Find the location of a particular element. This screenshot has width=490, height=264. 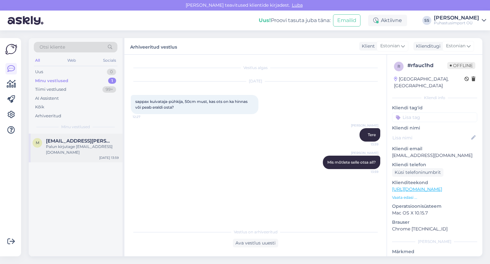

b: Uus! is located at coordinates (265, 20).